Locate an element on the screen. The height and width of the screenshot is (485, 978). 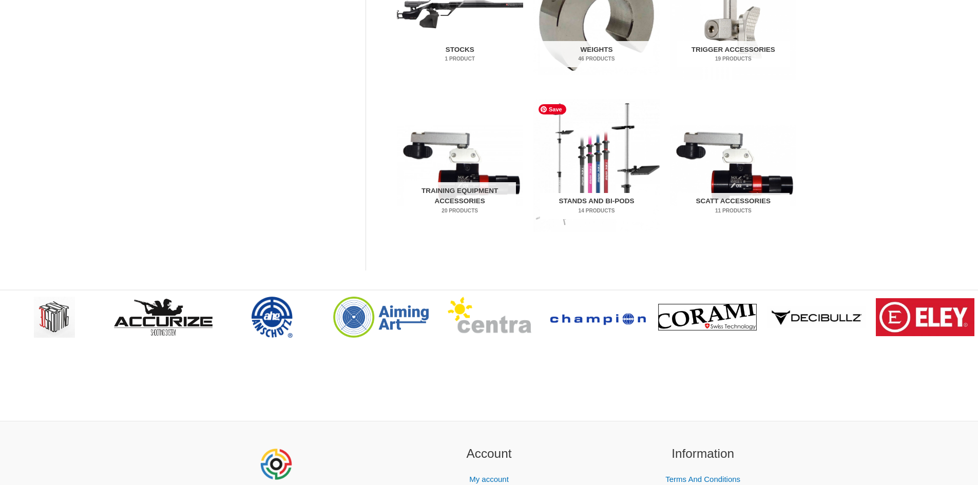
a: My account is located at coordinates (489, 479).